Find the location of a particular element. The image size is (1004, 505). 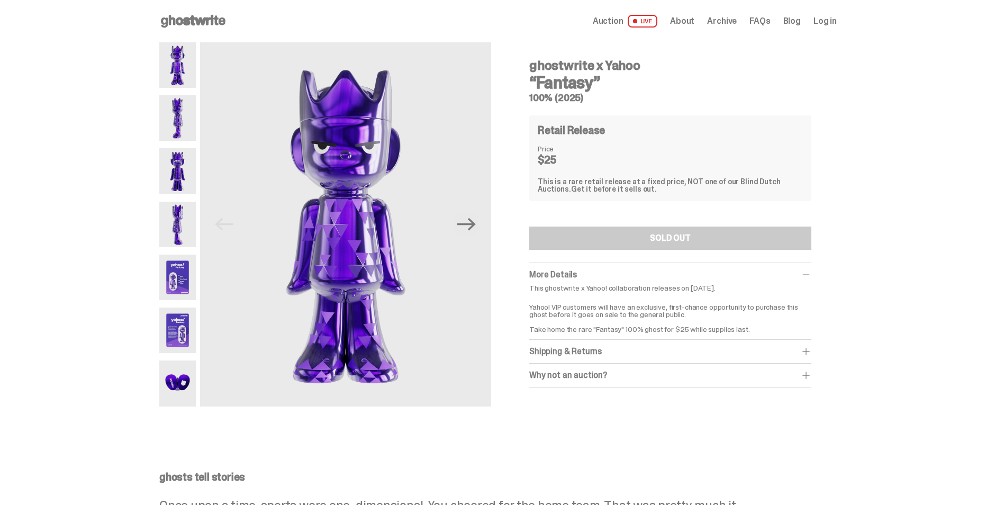

a: Blog is located at coordinates (792, 21).